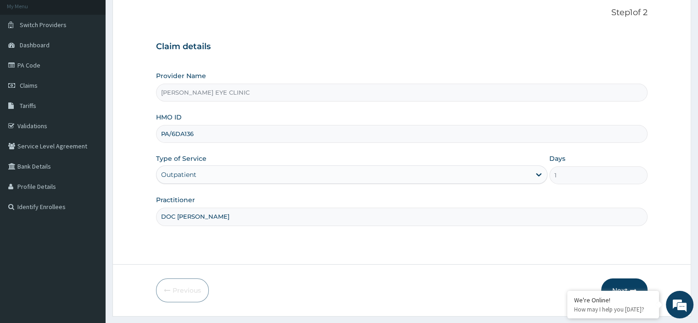 This screenshot has height=323, width=698. I want to click on button: Previous, so click(182, 290).